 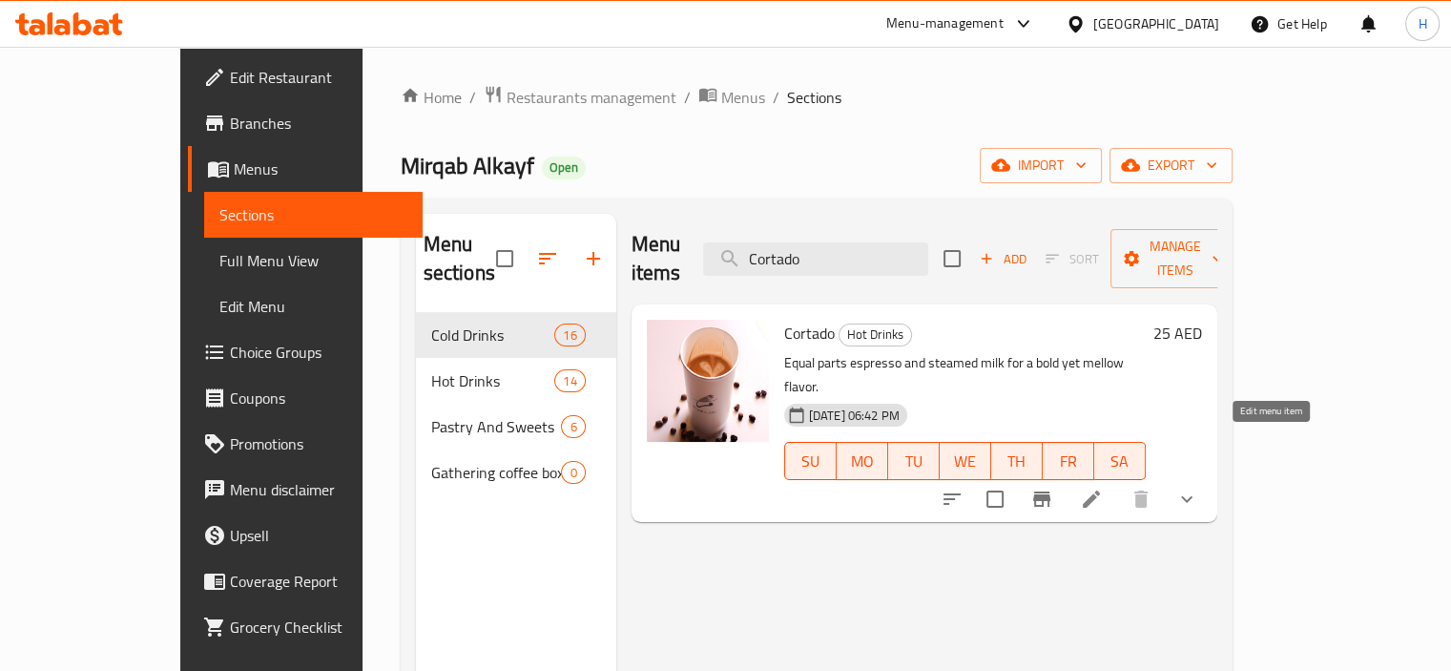 I want to click on span: import, so click(x=1041, y=165).